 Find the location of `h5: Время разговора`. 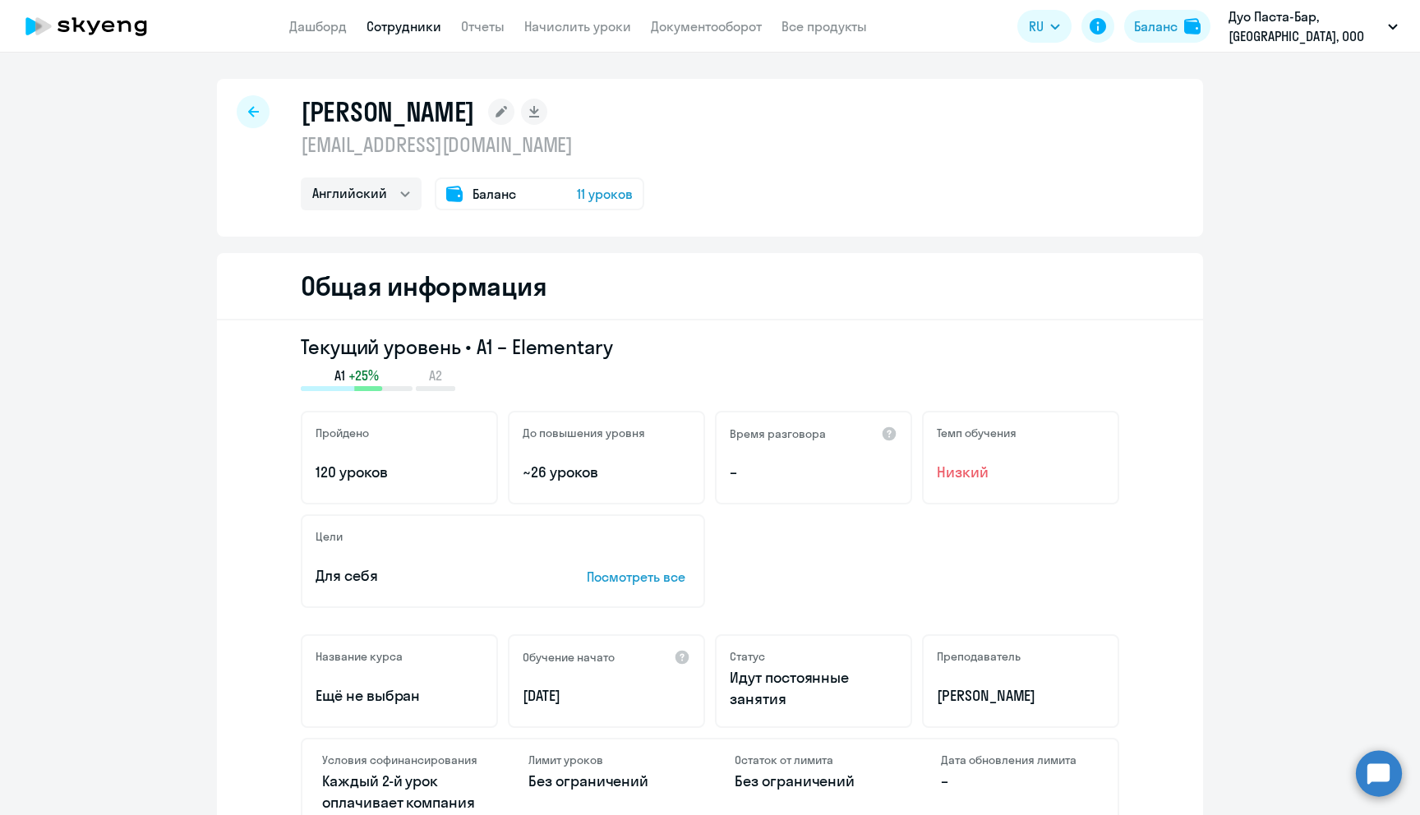

h5: Время разговора is located at coordinates (777, 434).